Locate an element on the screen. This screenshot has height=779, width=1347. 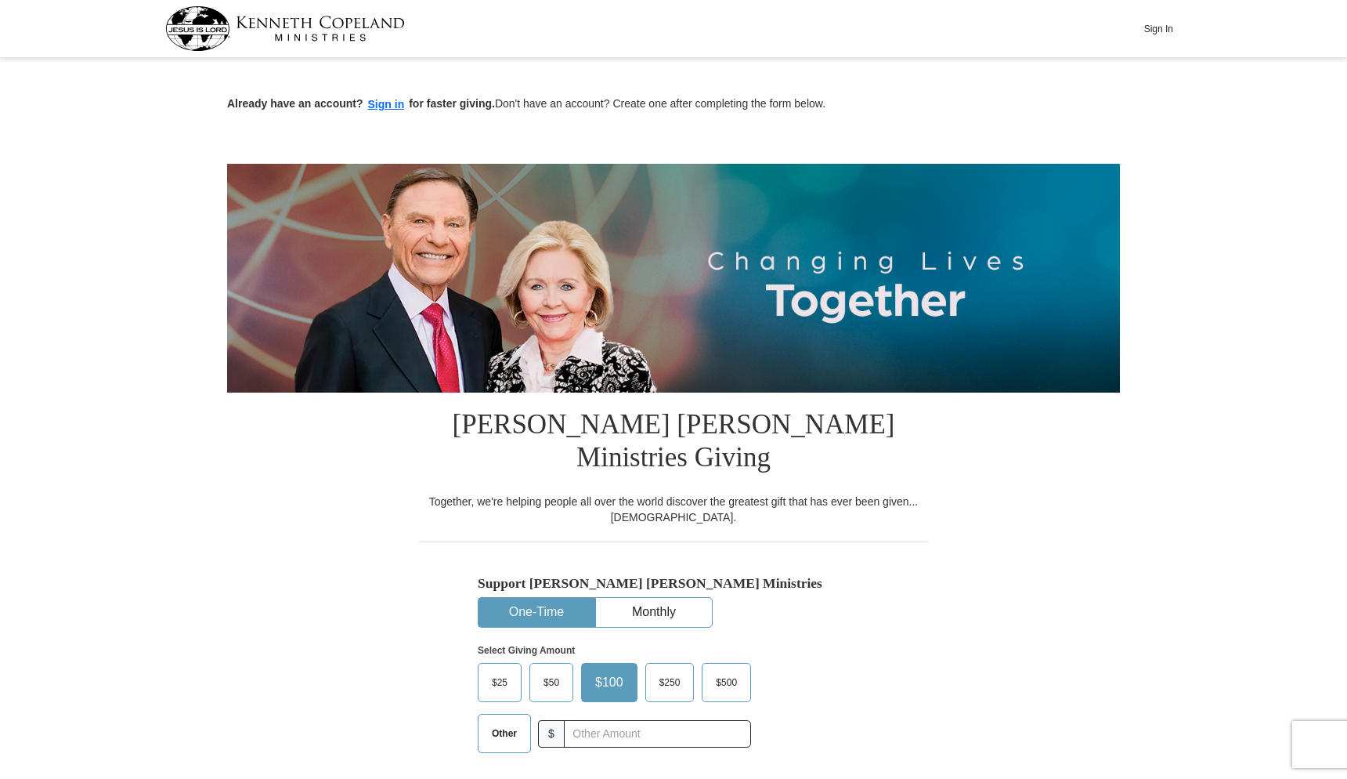
span: $50 is located at coordinates (551, 682).